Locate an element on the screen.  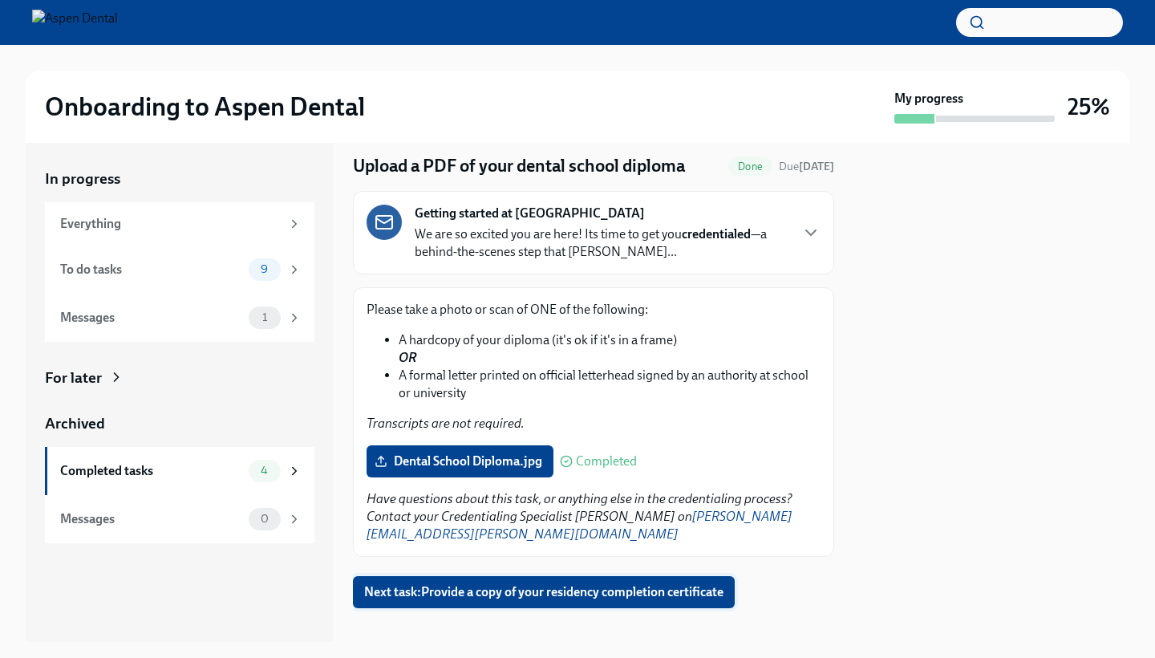
span: 1 is located at coordinates (265, 317).